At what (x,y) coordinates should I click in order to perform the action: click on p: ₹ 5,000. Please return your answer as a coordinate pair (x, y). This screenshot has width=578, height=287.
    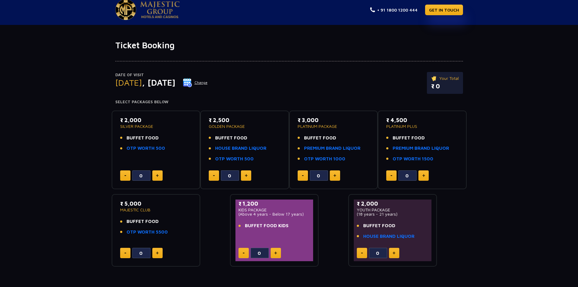
    Looking at the image, I should click on (156, 203).